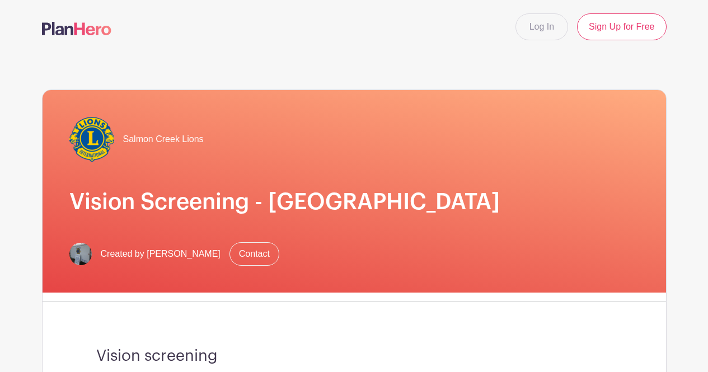  I want to click on h3: Vision screening, so click(354, 357).